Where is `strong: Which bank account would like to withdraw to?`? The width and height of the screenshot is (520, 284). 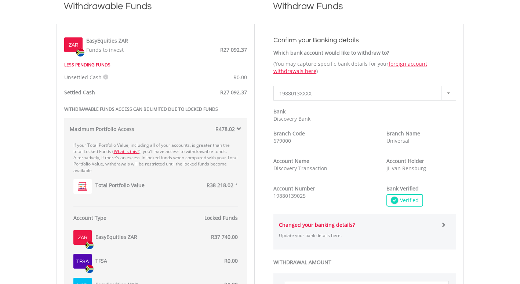
strong: Which bank account would like to withdraw to? is located at coordinates (331, 52).